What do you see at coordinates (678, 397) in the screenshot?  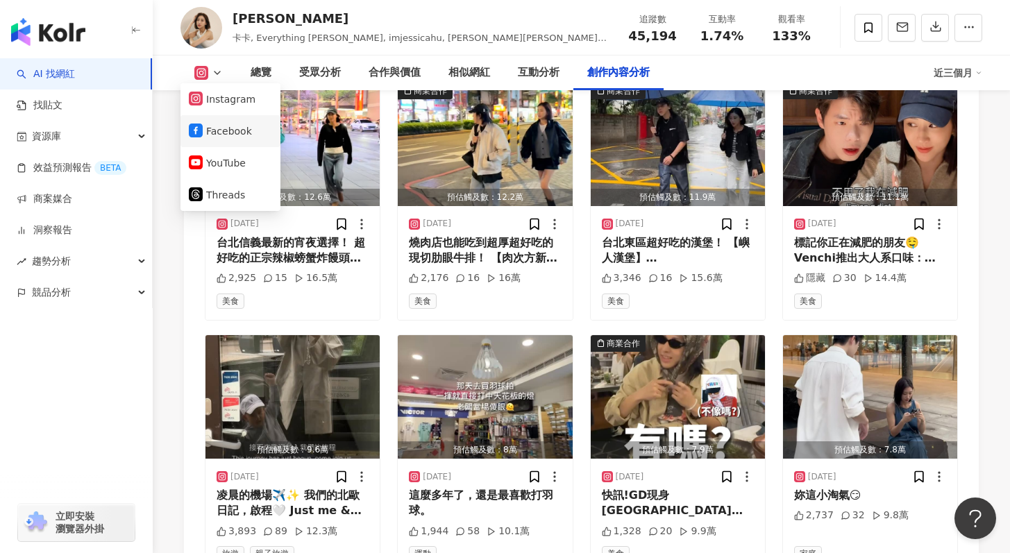 I see `button: 商業合作預估觸及數：7.9萬` at bounding box center [678, 397].